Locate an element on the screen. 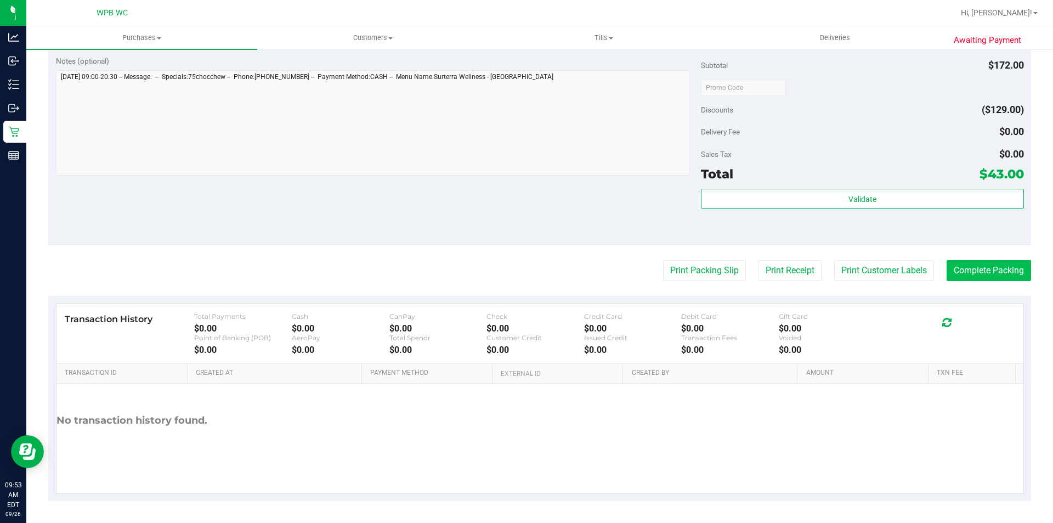 The image size is (1053, 523). span: Purchases is located at coordinates (142, 38).